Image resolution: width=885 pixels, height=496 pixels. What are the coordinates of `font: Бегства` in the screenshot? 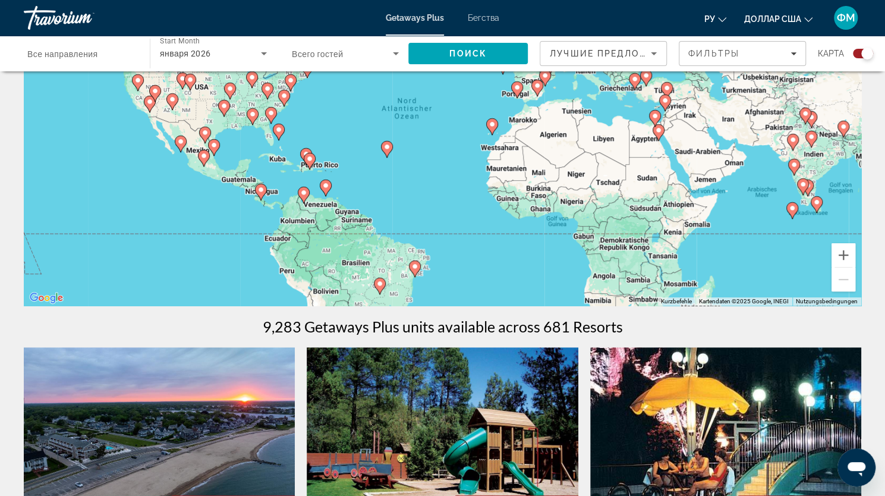 It's located at (483, 18).